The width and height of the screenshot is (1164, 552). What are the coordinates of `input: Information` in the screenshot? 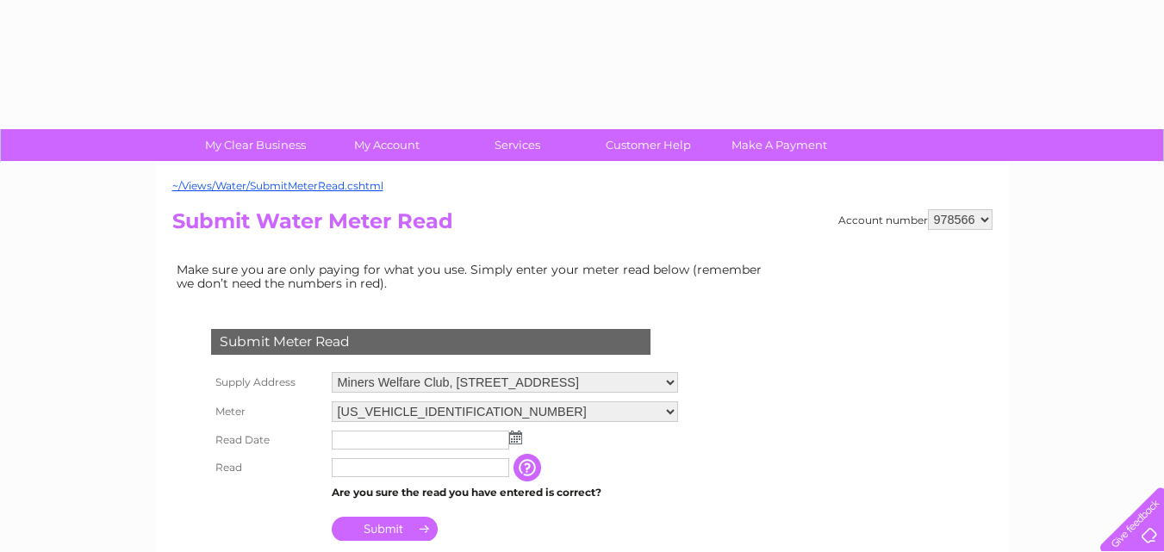 It's located at (529, 468).